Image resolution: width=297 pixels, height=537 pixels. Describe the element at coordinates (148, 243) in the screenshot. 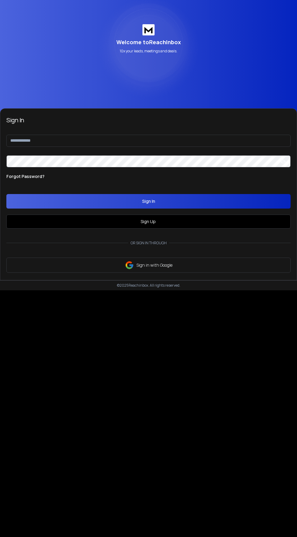

I see `p: Or sign in through` at that location.